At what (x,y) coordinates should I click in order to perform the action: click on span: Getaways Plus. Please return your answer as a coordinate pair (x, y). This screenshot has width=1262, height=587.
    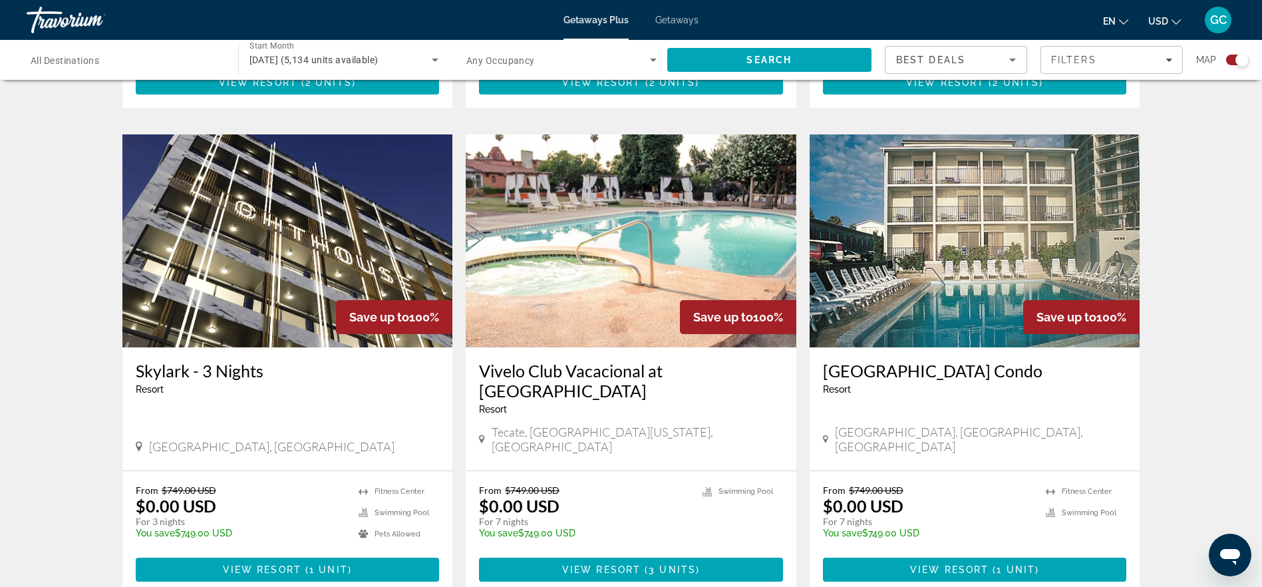
    Looking at the image, I should click on (596, 20).